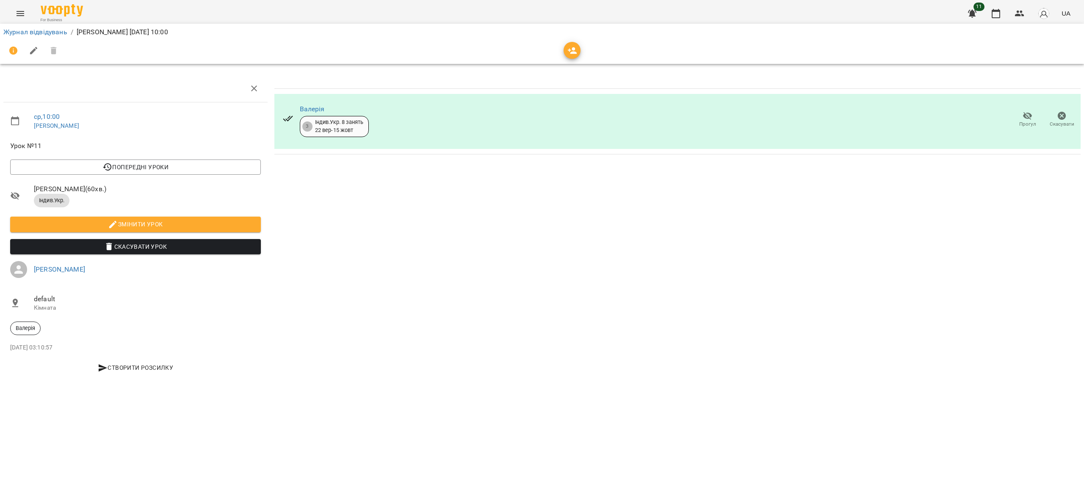 The image size is (1084, 495). Describe the element at coordinates (135, 368) in the screenshot. I see `span: Створити розсилку` at that location.